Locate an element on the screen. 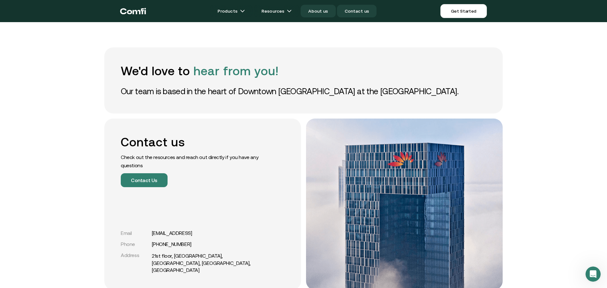 The image size is (607, 288). button: Contact Us is located at coordinates (144, 180).